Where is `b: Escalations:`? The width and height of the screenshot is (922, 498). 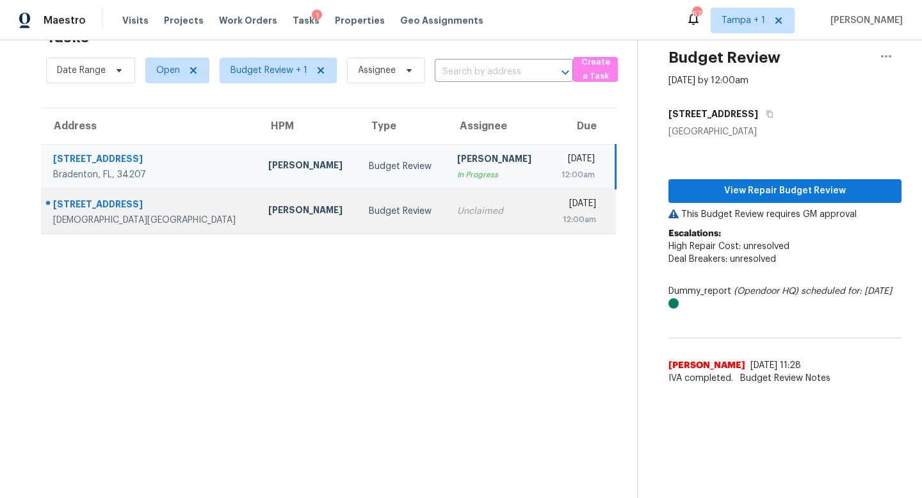 b: Escalations: is located at coordinates (694, 234).